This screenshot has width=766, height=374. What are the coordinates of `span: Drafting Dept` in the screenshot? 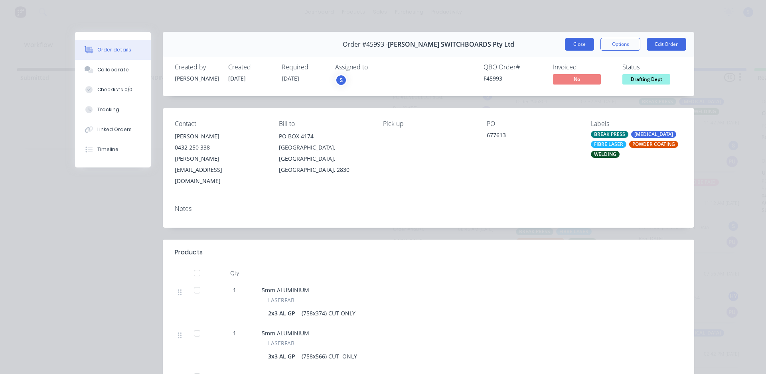 It's located at (646, 79).